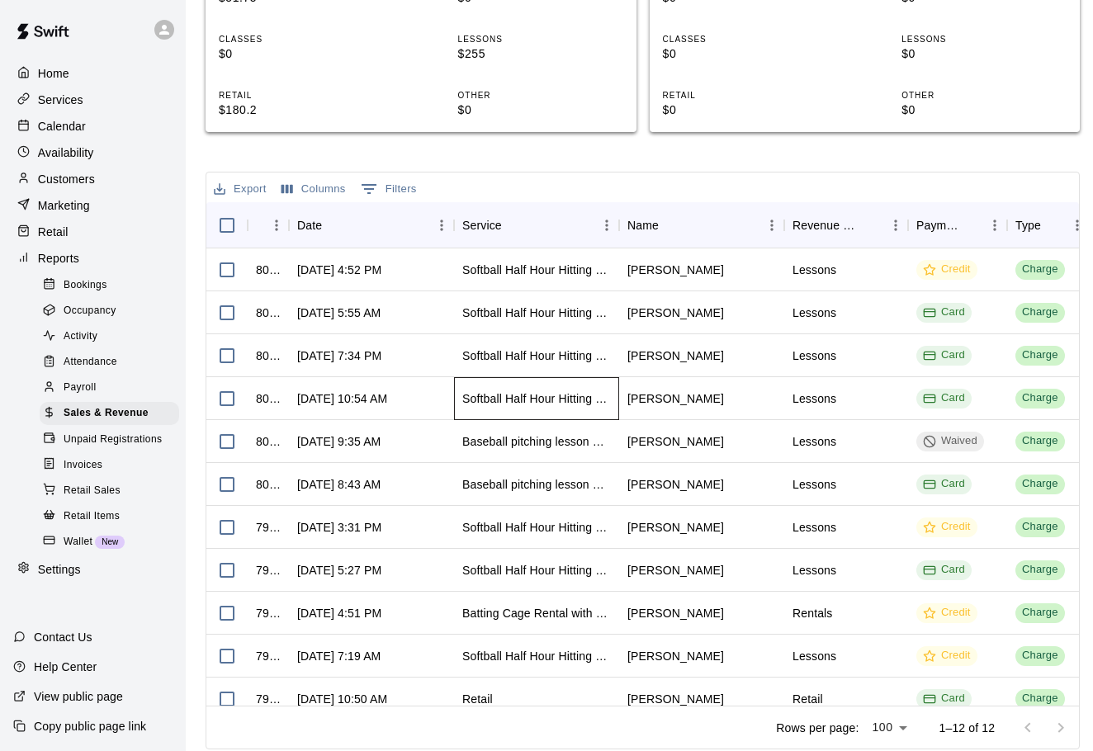 This screenshot has width=1093, height=751. What do you see at coordinates (1028, 225) in the screenshot?
I see `div: Type` at bounding box center [1028, 225].